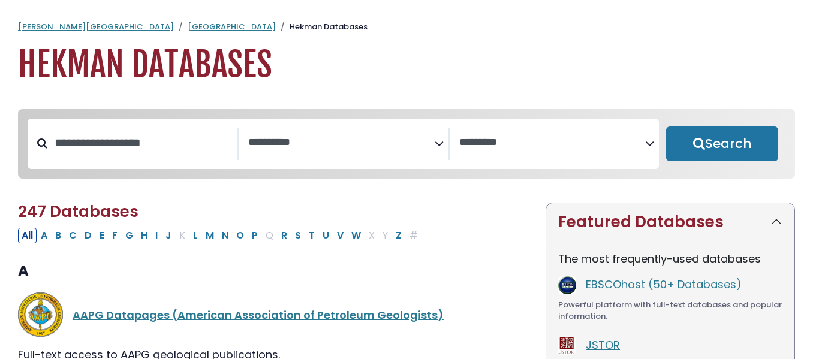 The height and width of the screenshot is (359, 813). Describe the element at coordinates (407, 27) in the screenshot. I see `nav: breadcrumb` at that location.